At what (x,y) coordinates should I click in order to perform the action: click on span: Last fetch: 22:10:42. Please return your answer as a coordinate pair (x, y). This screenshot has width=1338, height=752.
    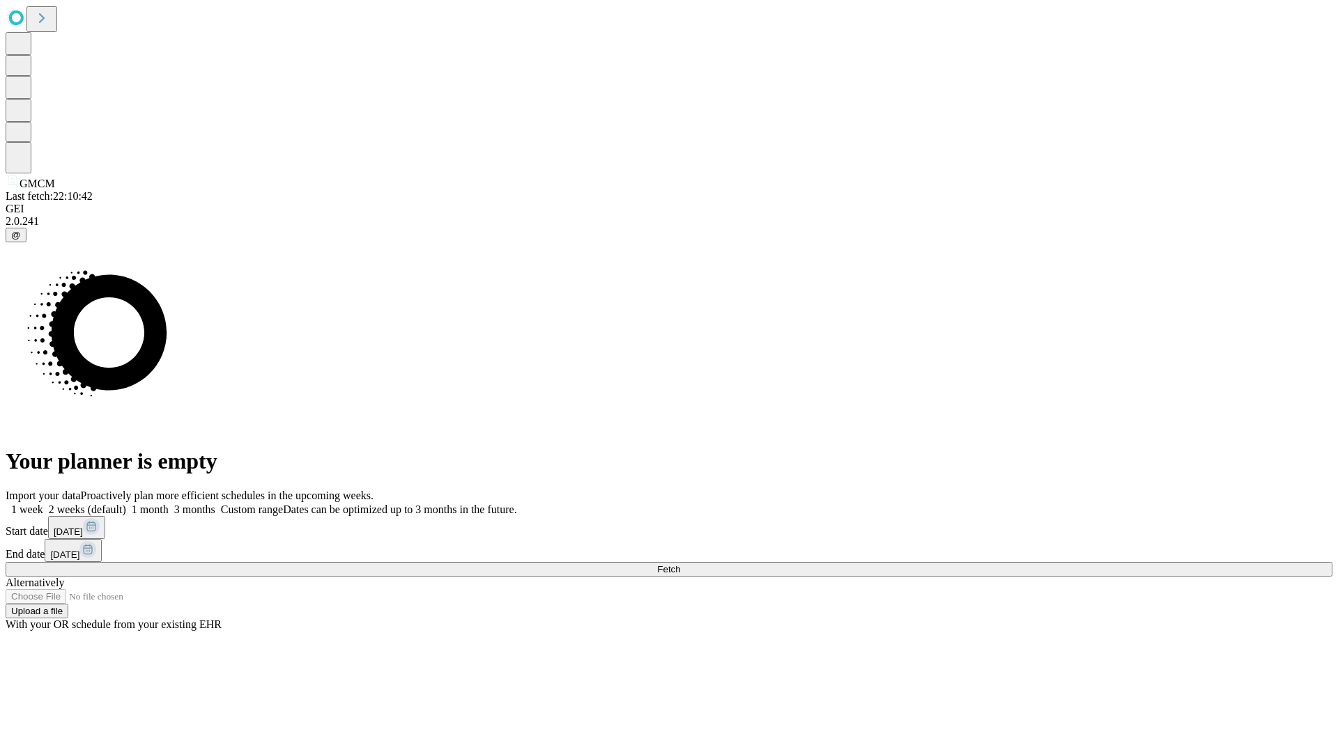
    Looking at the image, I should click on (49, 196).